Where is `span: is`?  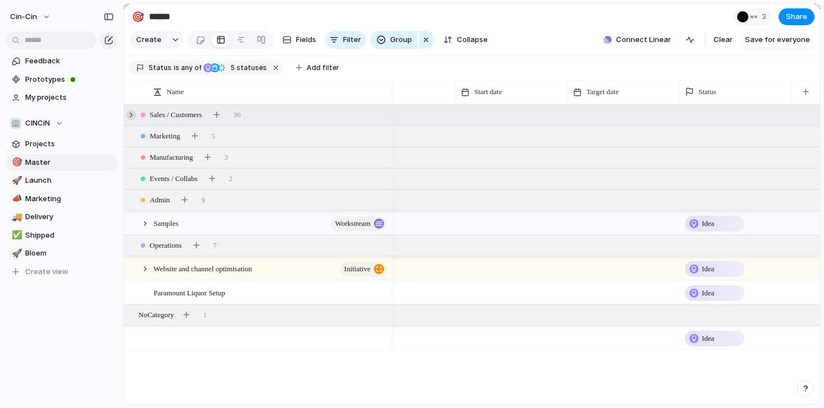
span: is is located at coordinates (177, 68).